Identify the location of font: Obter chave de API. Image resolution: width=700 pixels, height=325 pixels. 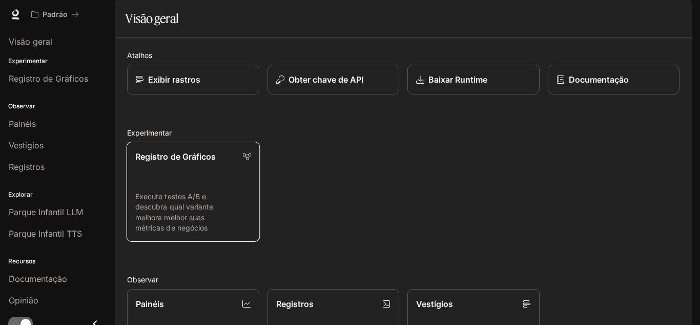
(326, 79).